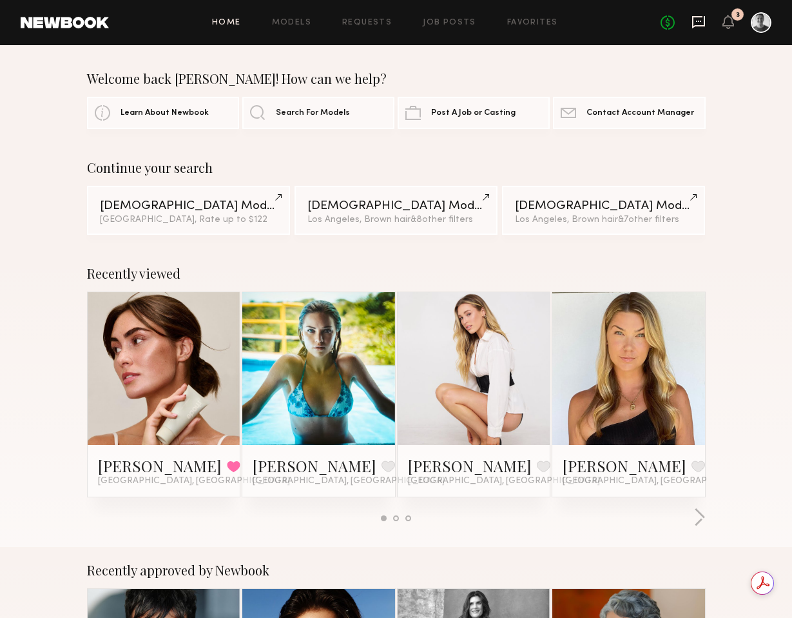 The image size is (792, 618). I want to click on a: Home, so click(226, 23).